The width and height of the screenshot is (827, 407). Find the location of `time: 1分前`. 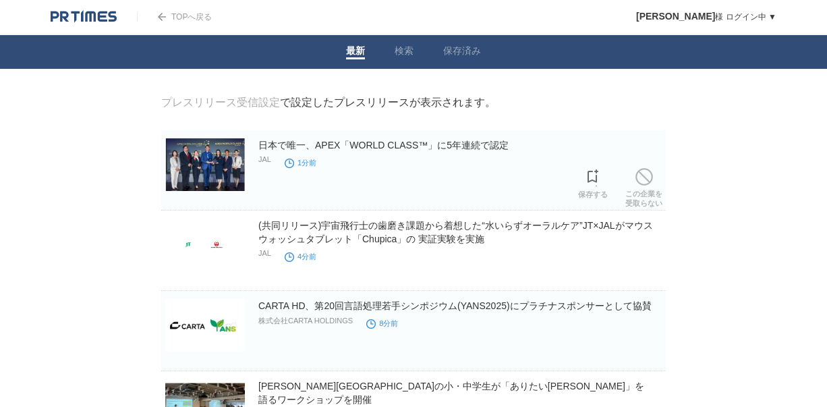

time: 1分前 is located at coordinates (300, 163).